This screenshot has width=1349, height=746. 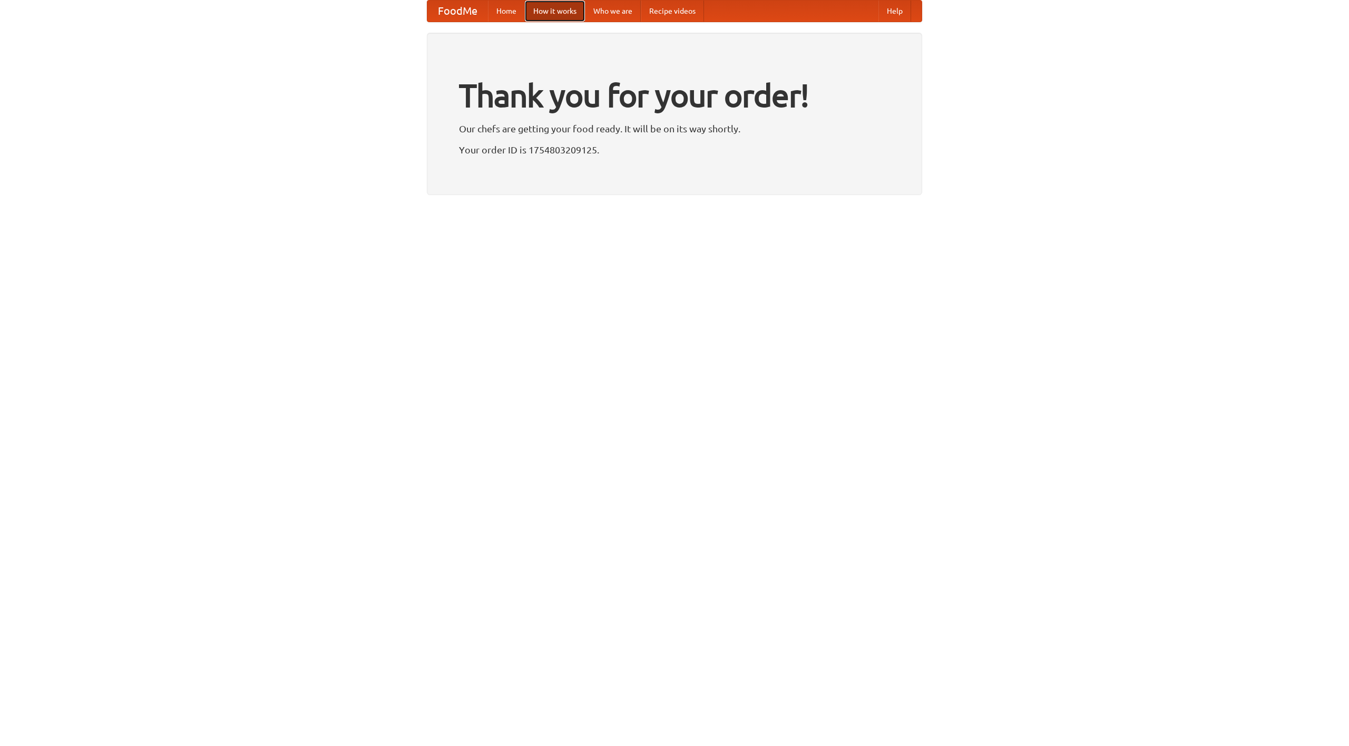 What do you see at coordinates (673, 11) in the screenshot?
I see `a: Recipe videos` at bounding box center [673, 11].